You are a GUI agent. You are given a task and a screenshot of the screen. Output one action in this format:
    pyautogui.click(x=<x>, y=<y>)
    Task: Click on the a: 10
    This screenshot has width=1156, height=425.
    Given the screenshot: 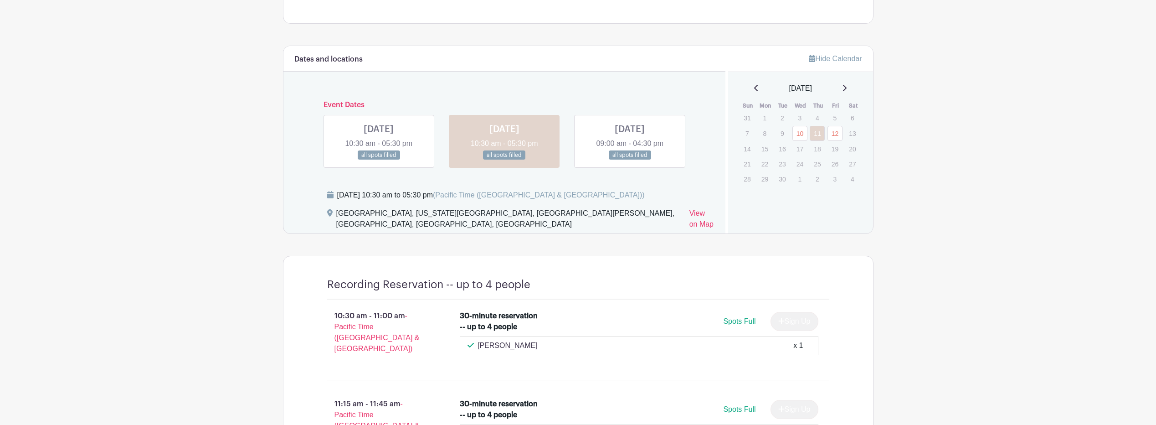 What is the action you would take?
    pyautogui.click(x=800, y=133)
    